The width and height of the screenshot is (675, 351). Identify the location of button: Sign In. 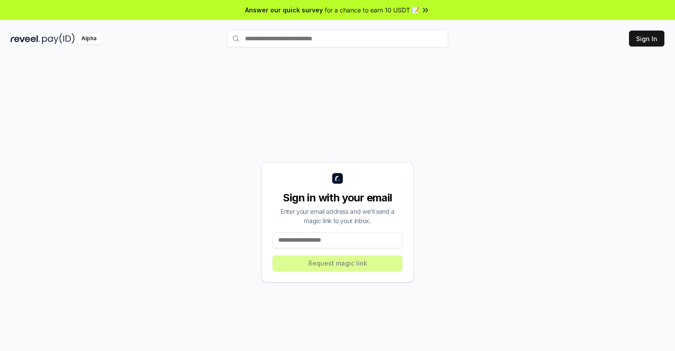
(647, 38).